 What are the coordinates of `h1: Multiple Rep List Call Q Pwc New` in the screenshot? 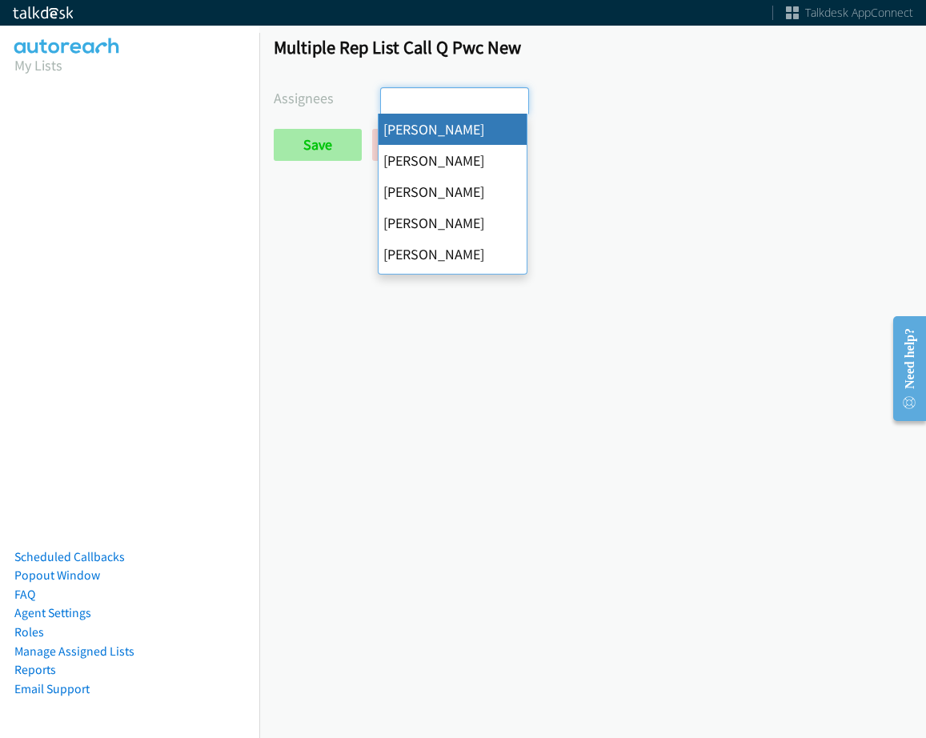 It's located at (592, 47).